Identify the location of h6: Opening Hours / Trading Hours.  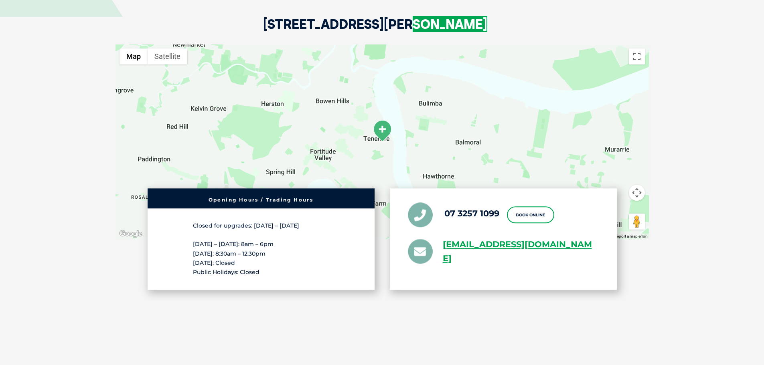
(261, 200).